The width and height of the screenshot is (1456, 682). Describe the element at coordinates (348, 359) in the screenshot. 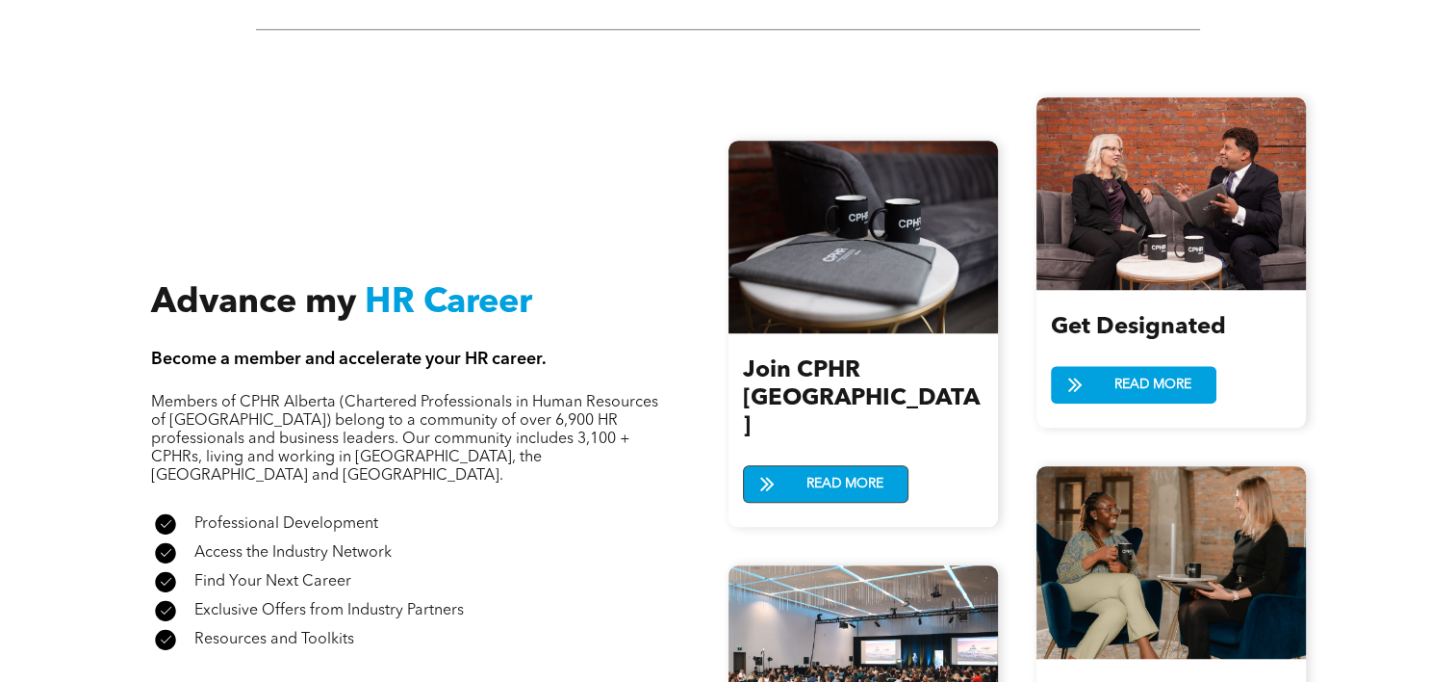

I see `span: Become a member and accelerate your HR career.` at that location.